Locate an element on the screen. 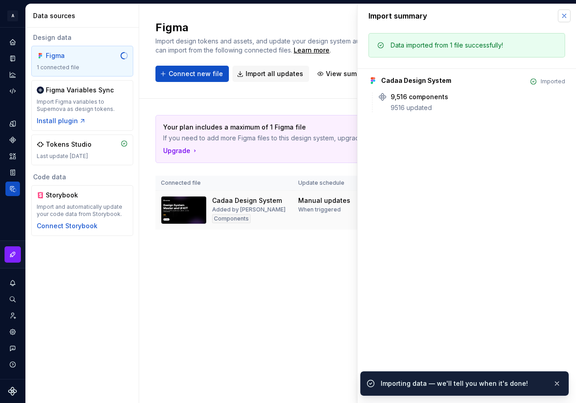 Image resolution: width=576 pixels, height=403 pixels. a: Code automation is located at coordinates (13, 91).